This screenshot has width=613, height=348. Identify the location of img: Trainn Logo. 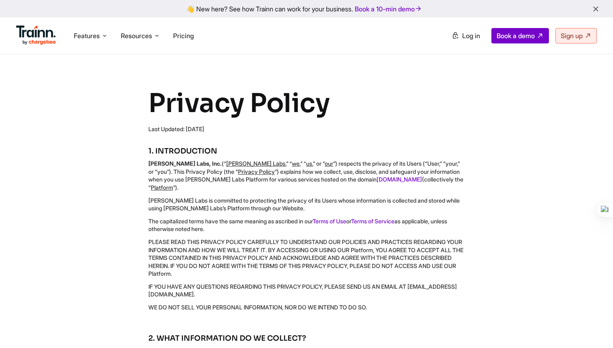
(36, 35).